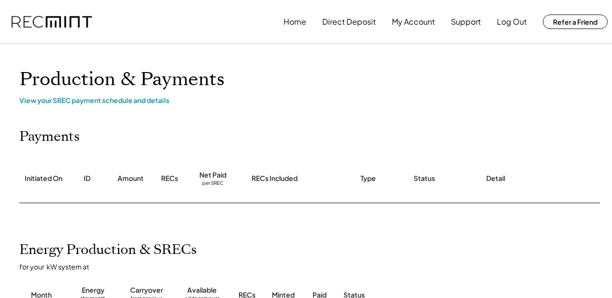  What do you see at coordinates (52, 22) in the screenshot?
I see `img: recmint-logotype%403x.png` at bounding box center [52, 22].